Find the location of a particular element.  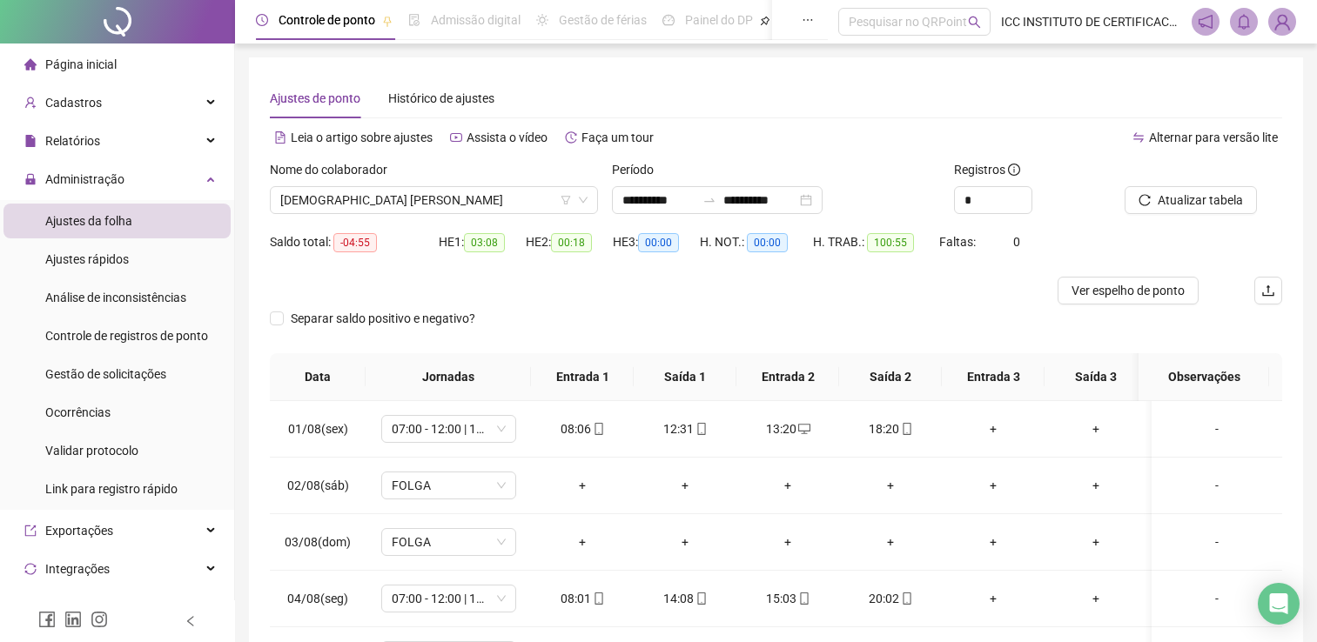

span: Gestão de férias is located at coordinates (602, 20).